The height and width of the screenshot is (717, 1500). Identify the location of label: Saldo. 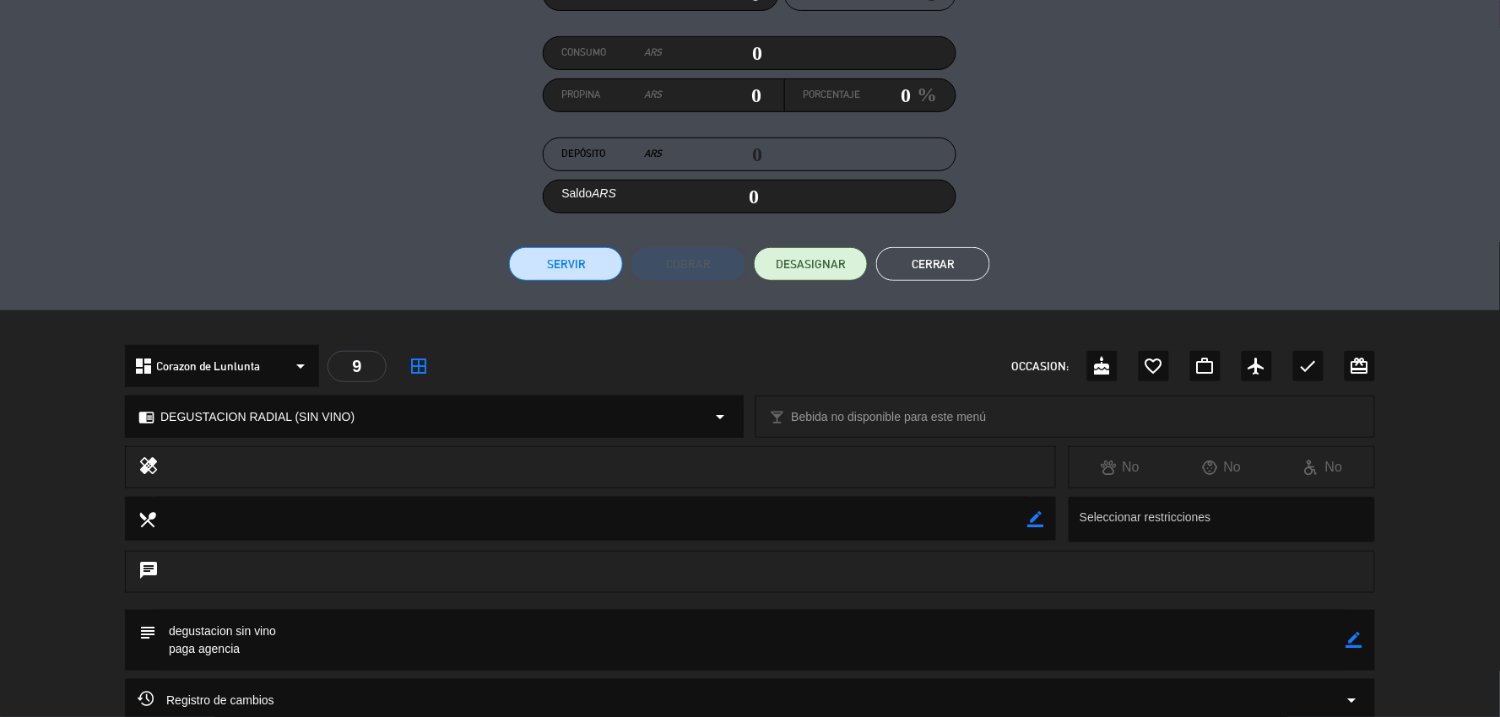
(588, 193).